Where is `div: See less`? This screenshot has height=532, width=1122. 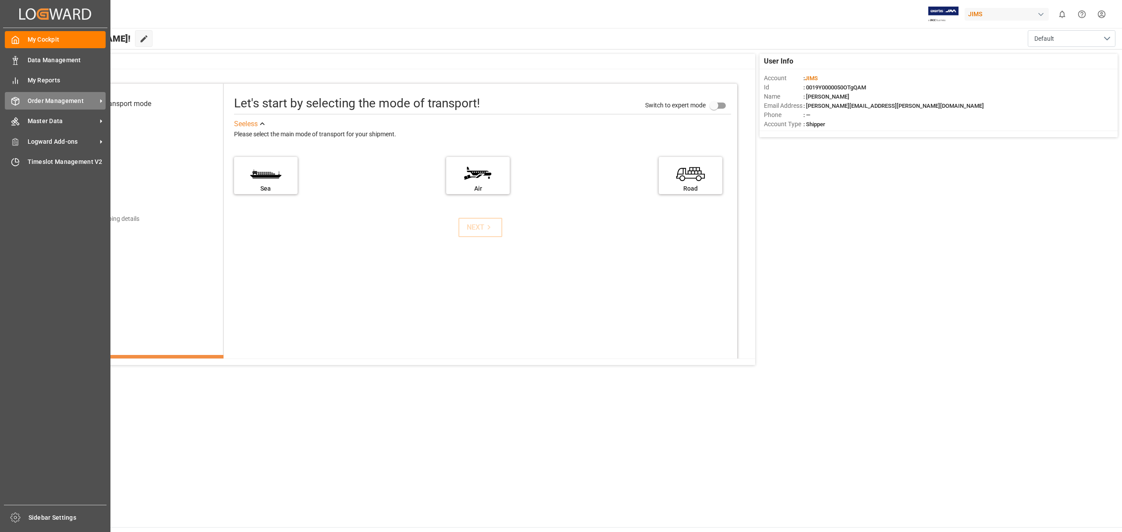 div: See less is located at coordinates (246, 124).